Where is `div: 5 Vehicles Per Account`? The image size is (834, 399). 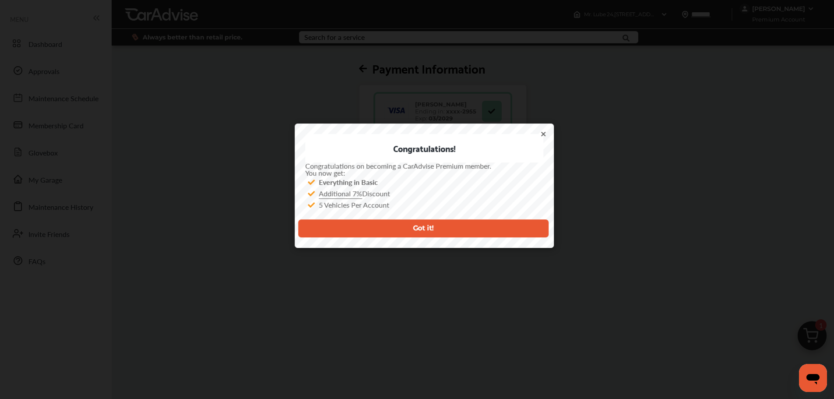 div: 5 Vehicles Per Account is located at coordinates (424, 205).